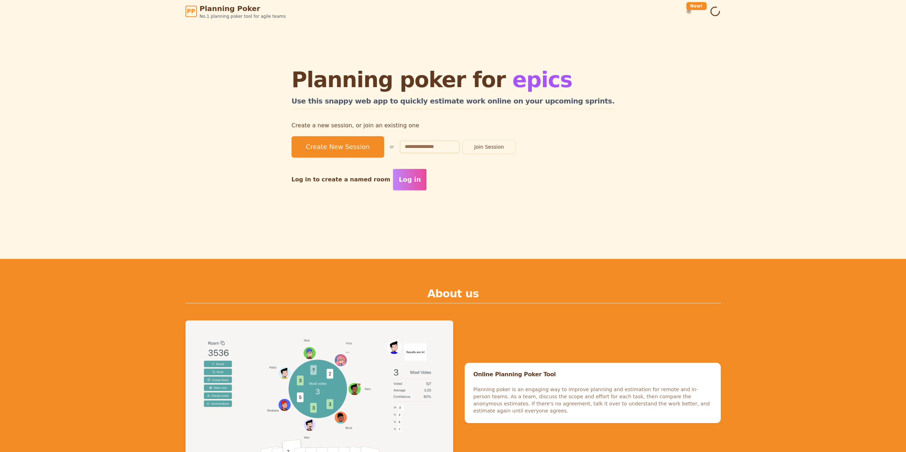 The width and height of the screenshot is (906, 452). Describe the element at coordinates (453, 80) in the screenshot. I see `h1: Planning poker for` at that location.